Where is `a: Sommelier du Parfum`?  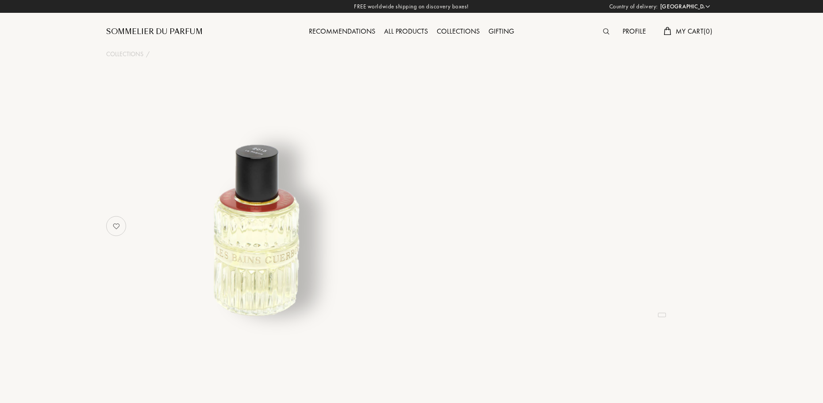 a: Sommelier du Parfum is located at coordinates (154, 32).